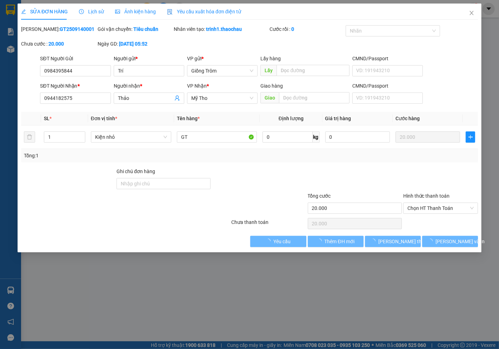 This screenshot has height=349, width=499. What do you see at coordinates (6, 19) in the screenshot?
I see `span: Trí` at bounding box center [6, 19].